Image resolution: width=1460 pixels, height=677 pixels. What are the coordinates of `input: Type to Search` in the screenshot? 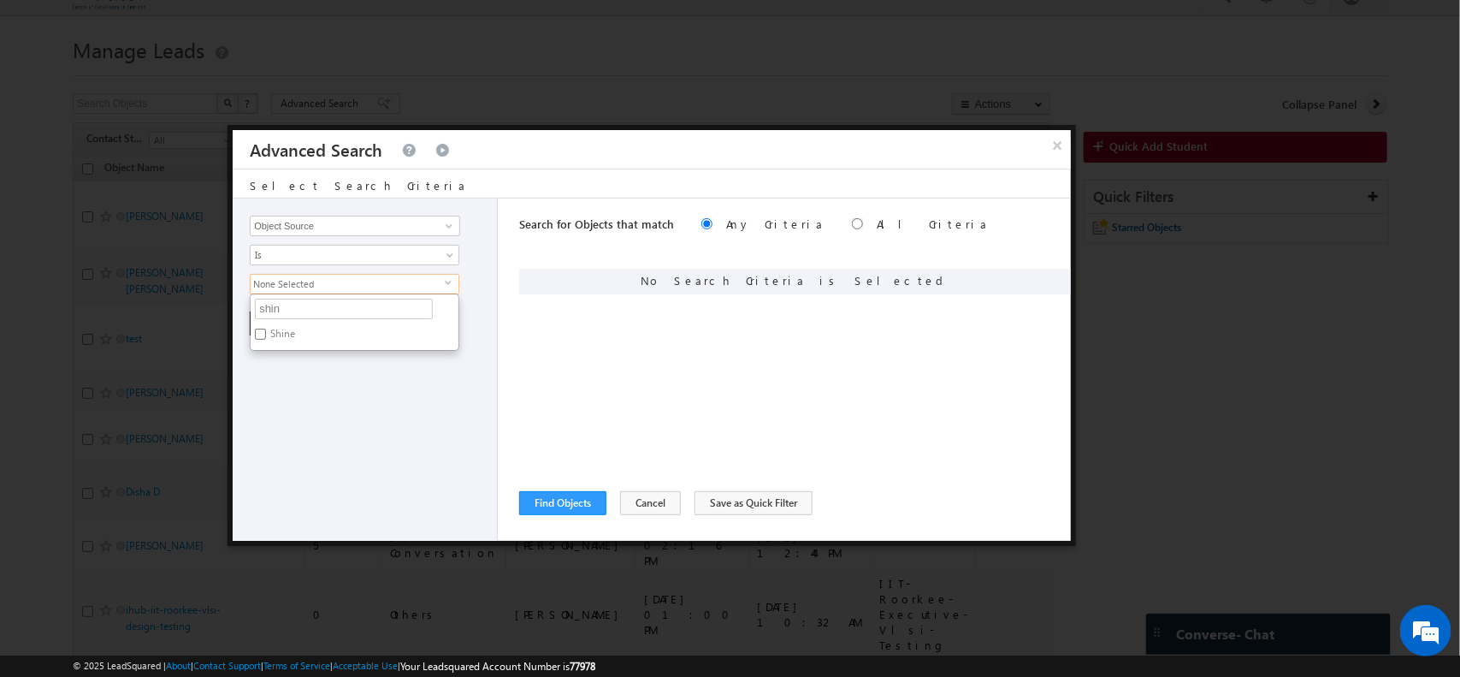 It's located at (355, 226).